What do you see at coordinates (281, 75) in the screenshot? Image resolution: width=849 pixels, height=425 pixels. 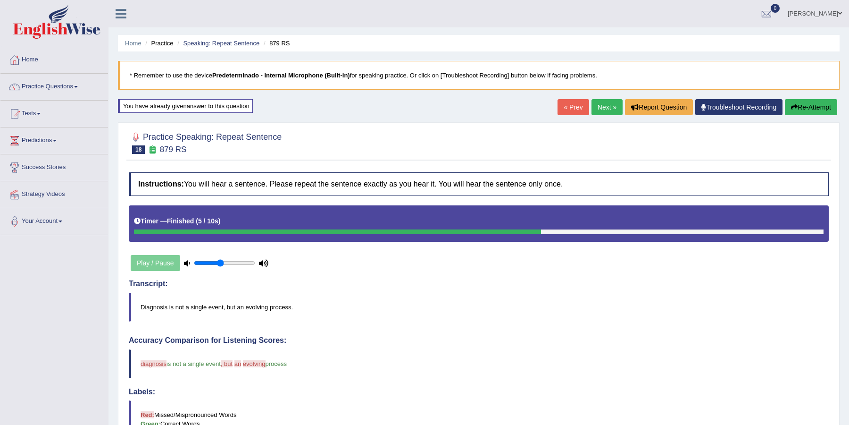 I see `b: Predeterminado - Internal Microphone (Built-in)` at bounding box center [281, 75].